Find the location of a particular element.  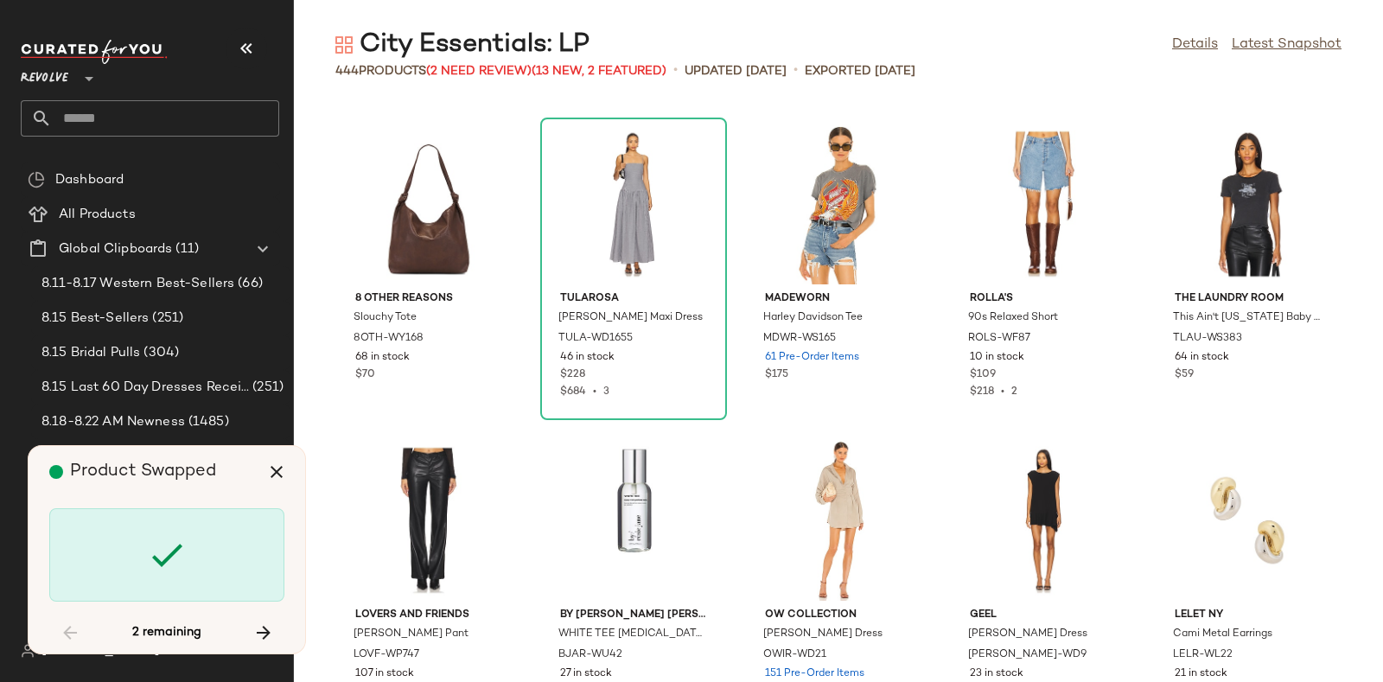

span: 107 in stock is located at coordinates (385, 674).